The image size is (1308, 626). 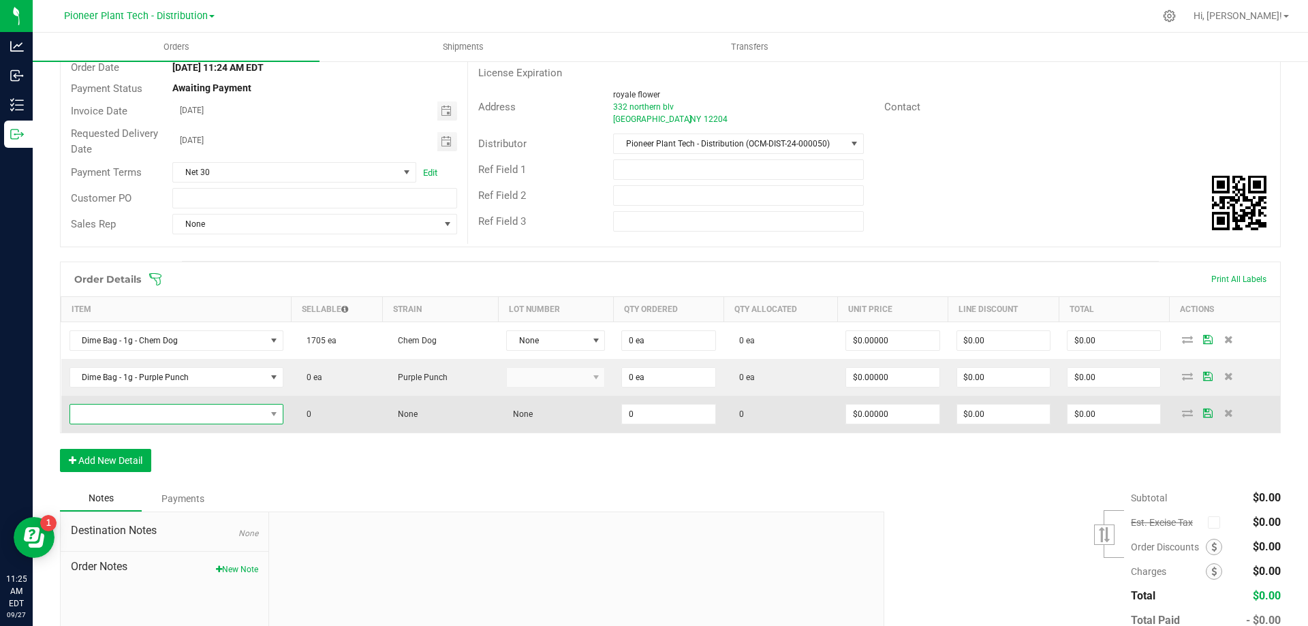 I want to click on span: Pioneer Plant Tech - Distribution, so click(x=136, y=16).